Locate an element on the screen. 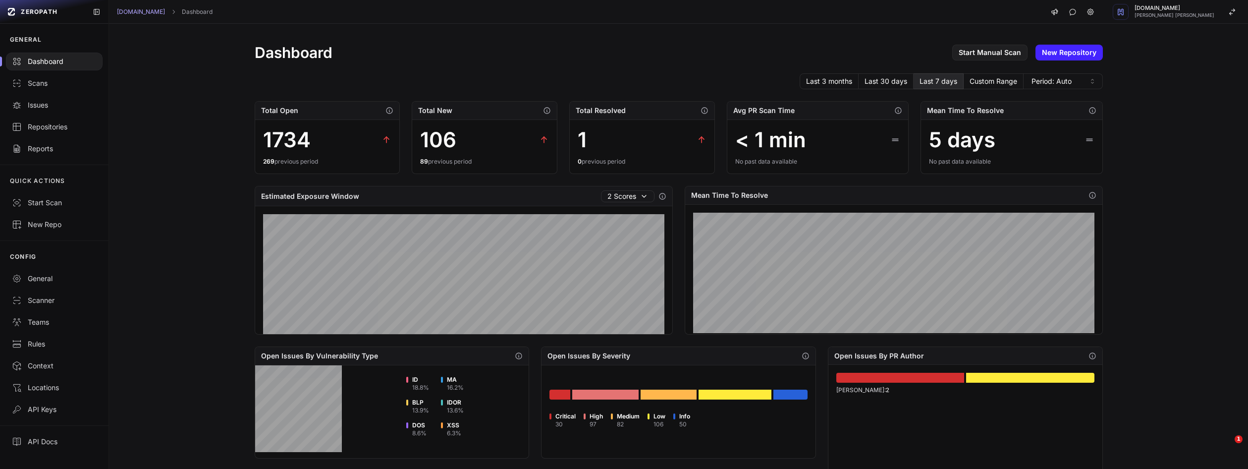 This screenshot has width=1248, height=469. h2: Avg PR Scan Time is located at coordinates (764, 111).